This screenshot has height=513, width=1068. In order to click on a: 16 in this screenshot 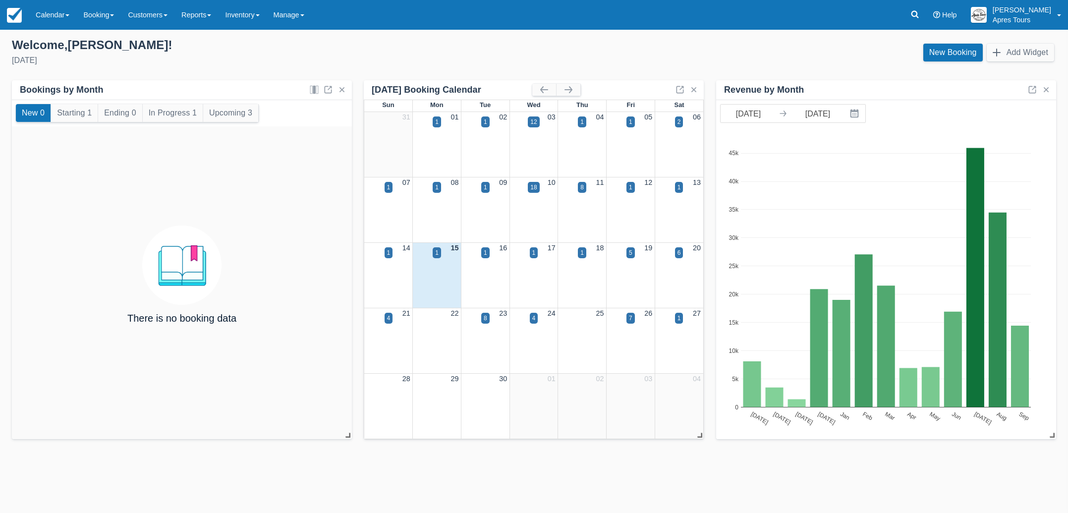, I will do `click(503, 248)`.